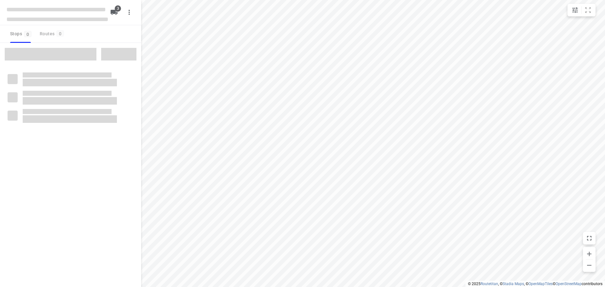  Describe the element at coordinates (513, 284) in the screenshot. I see `a: Stadia Maps` at that location.